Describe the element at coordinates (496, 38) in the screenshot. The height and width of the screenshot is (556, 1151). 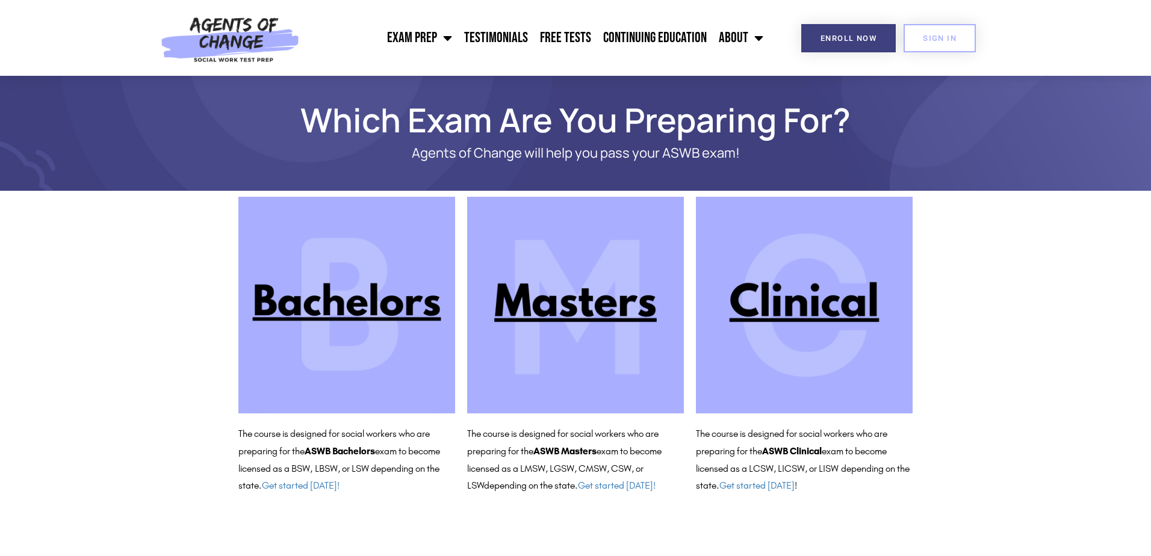
I see `a: Testimonials` at that location.